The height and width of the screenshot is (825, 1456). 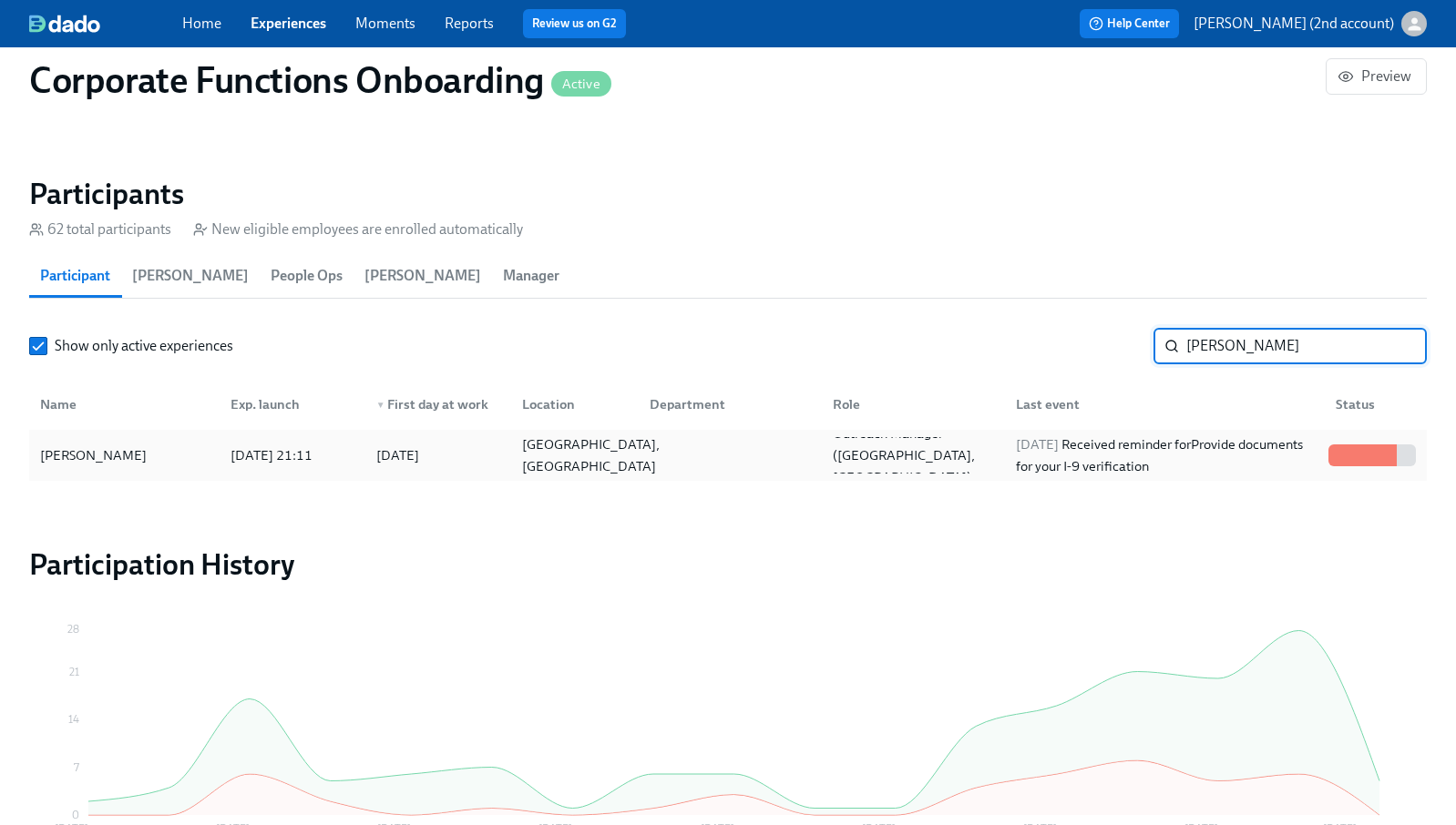 What do you see at coordinates (581, 84) in the screenshot?
I see `span: Active` at bounding box center [581, 84].